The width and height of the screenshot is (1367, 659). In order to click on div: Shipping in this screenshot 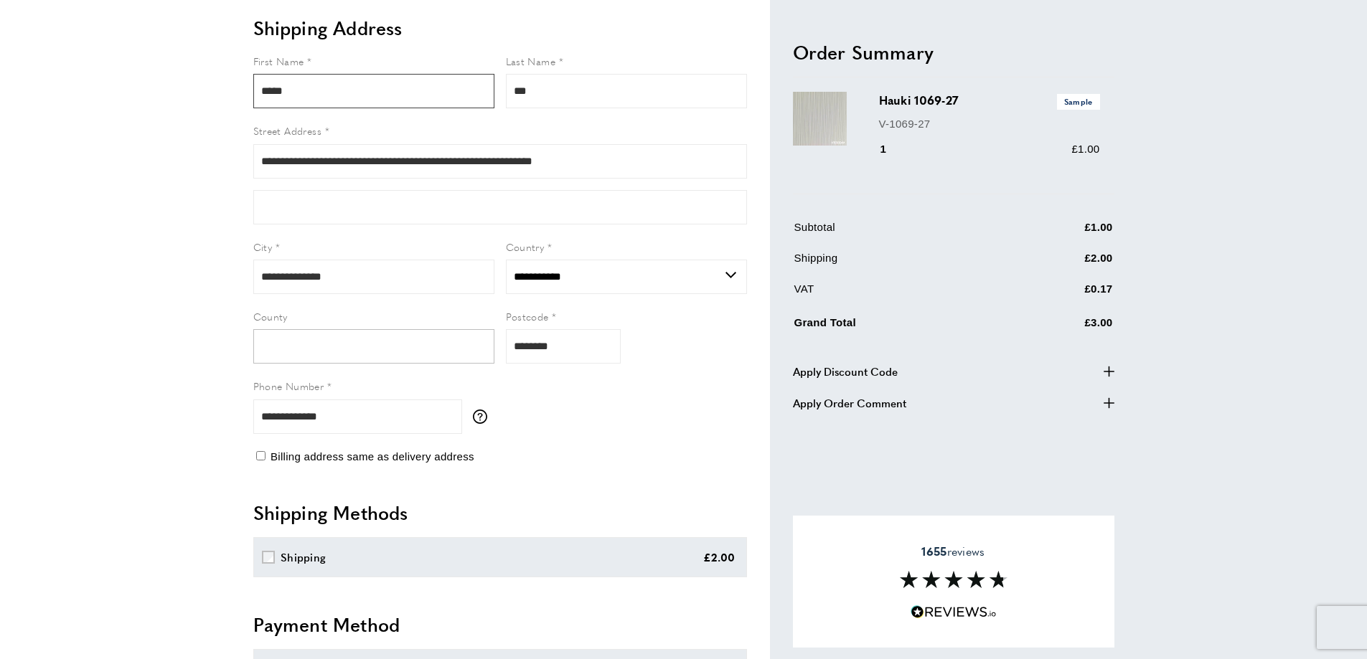, I will do `click(303, 558)`.